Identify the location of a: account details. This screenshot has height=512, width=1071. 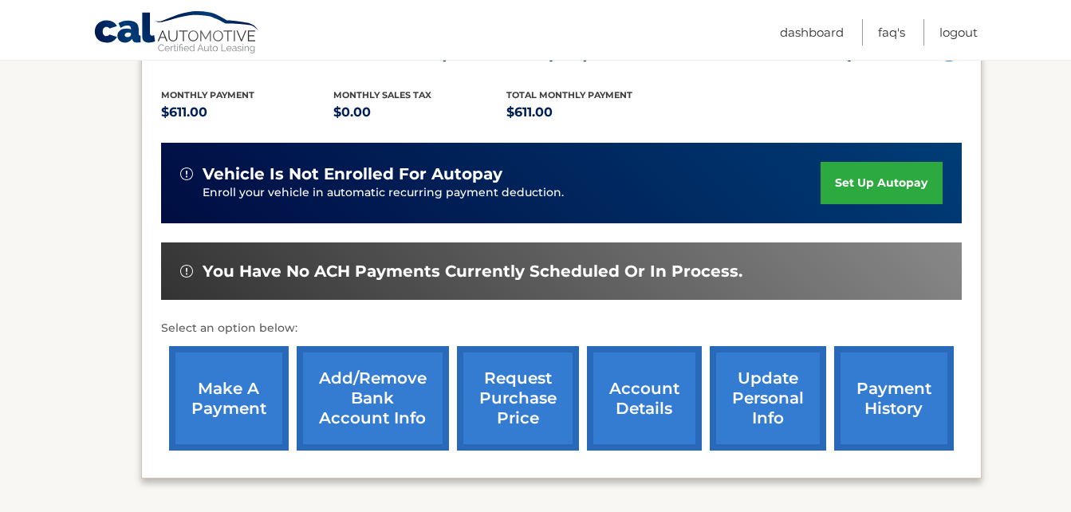
(645, 398).